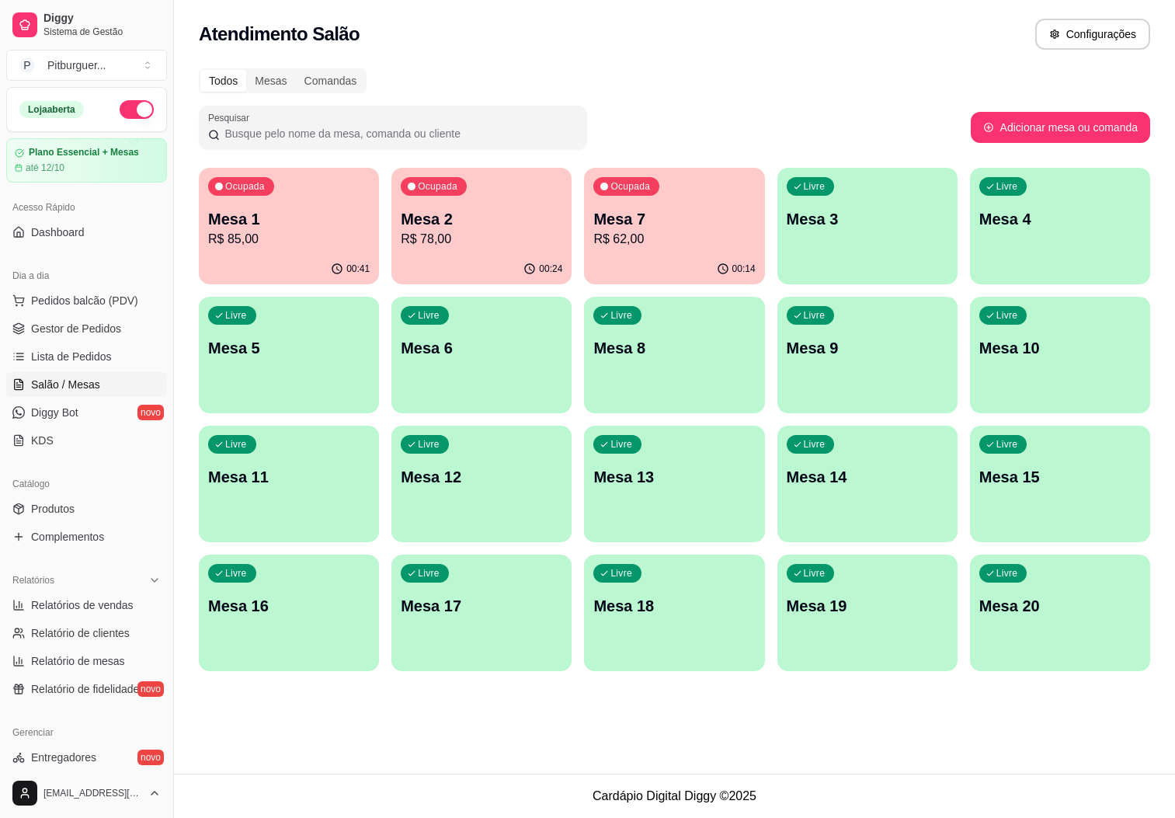 The image size is (1175, 818). Describe the element at coordinates (481, 477) in the screenshot. I see `p: Mesa 12` at that location.